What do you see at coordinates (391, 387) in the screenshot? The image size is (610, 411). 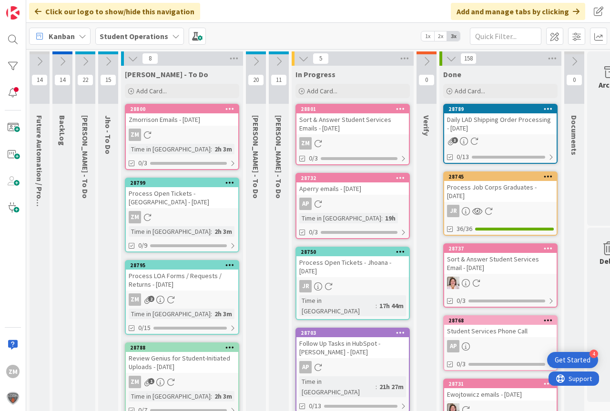 I see `div: 21h 27m` at bounding box center [391, 387].